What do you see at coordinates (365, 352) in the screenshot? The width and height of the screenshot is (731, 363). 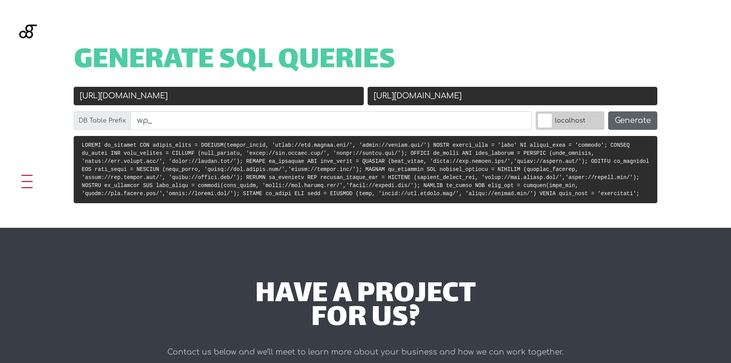 I see `p: Contact us below and we’ll meet to learn more about your business and how we can work together.` at bounding box center [365, 352].